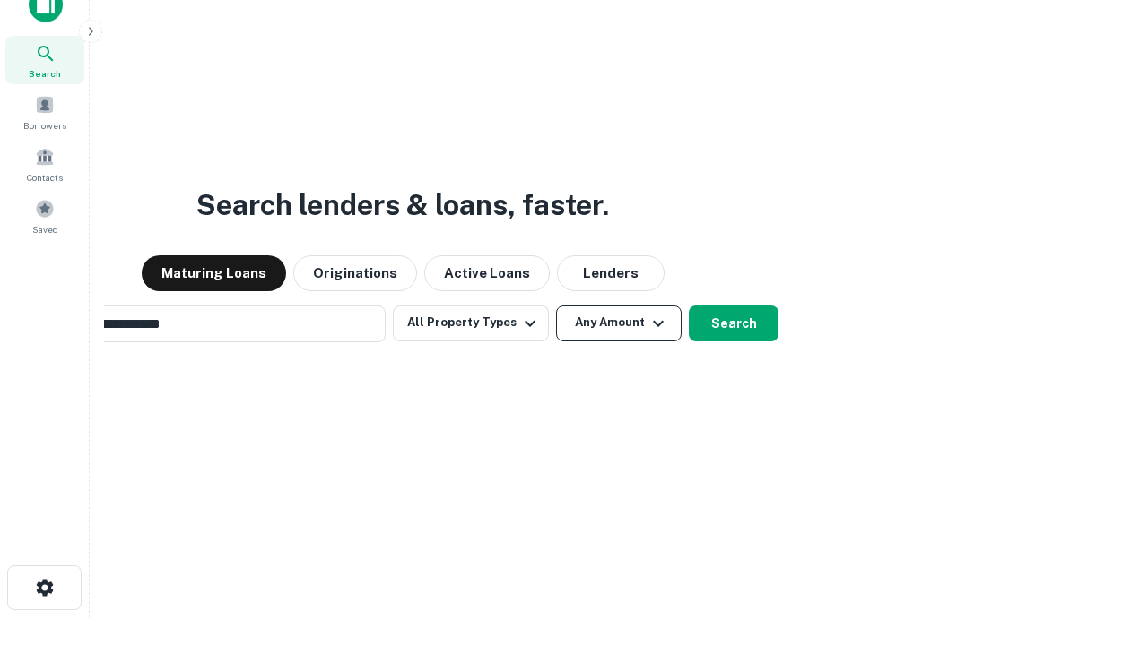 This screenshot has height=645, width=1148. Describe the element at coordinates (619, 324) in the screenshot. I see `button: Any Amount` at that location.